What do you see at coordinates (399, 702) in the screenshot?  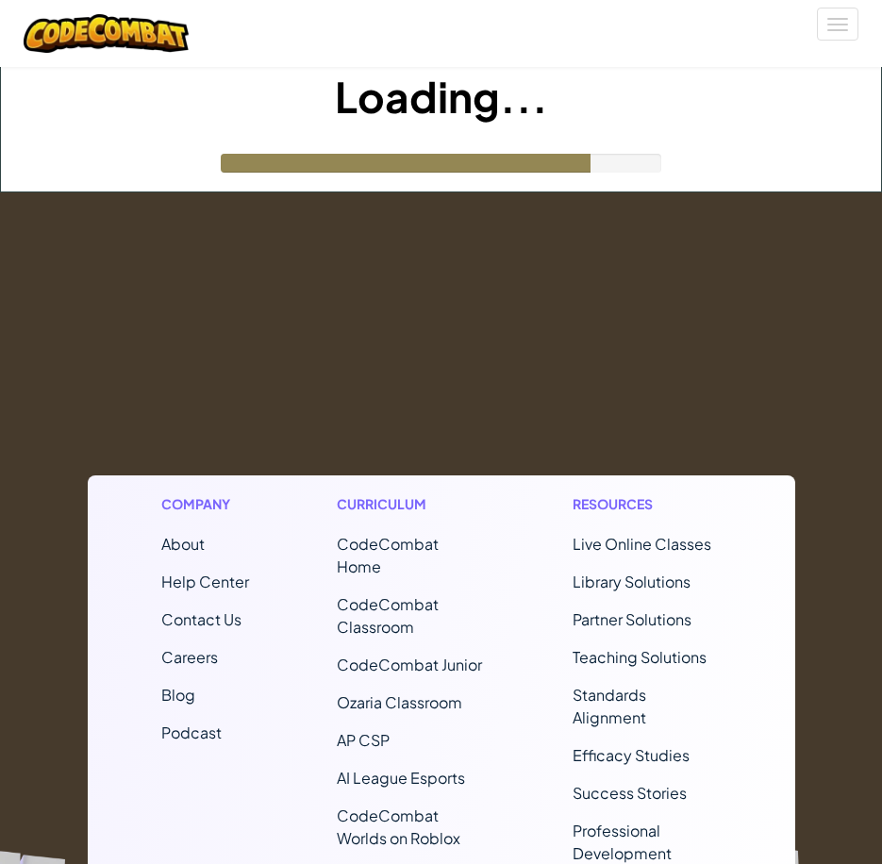 I see `a: Ozaria Classroom` at bounding box center [399, 702].